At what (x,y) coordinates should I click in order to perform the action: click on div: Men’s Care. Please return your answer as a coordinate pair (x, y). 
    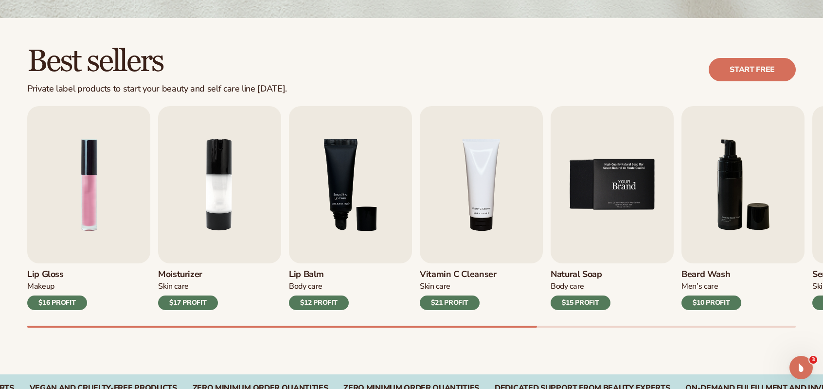
    Looking at the image, I should click on (711, 286).